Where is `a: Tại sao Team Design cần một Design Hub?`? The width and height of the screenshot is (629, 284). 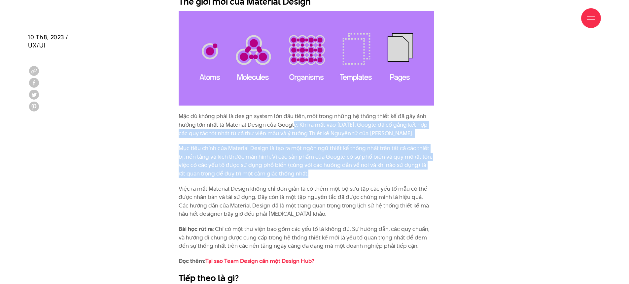
a: Tại sao Team Design cần một Design Hub? is located at coordinates (260, 261).